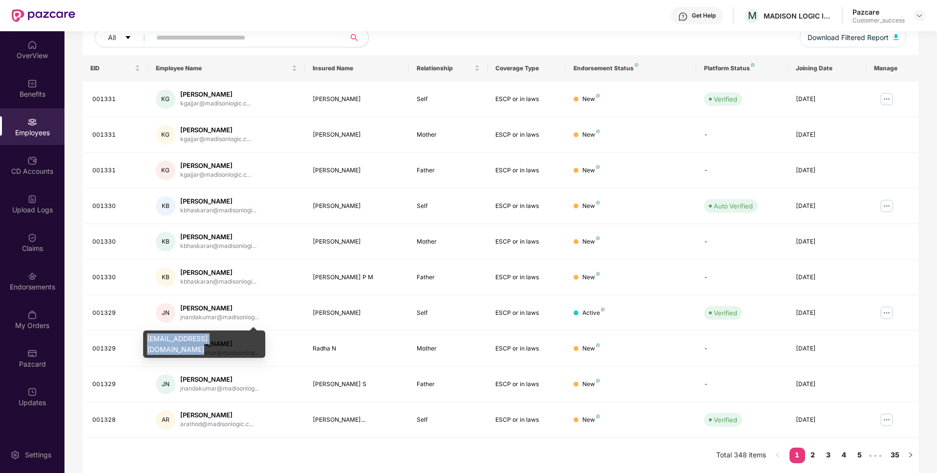 The image size is (937, 473). Describe the element at coordinates (895, 456) in the screenshot. I see `li: 35` at that location.